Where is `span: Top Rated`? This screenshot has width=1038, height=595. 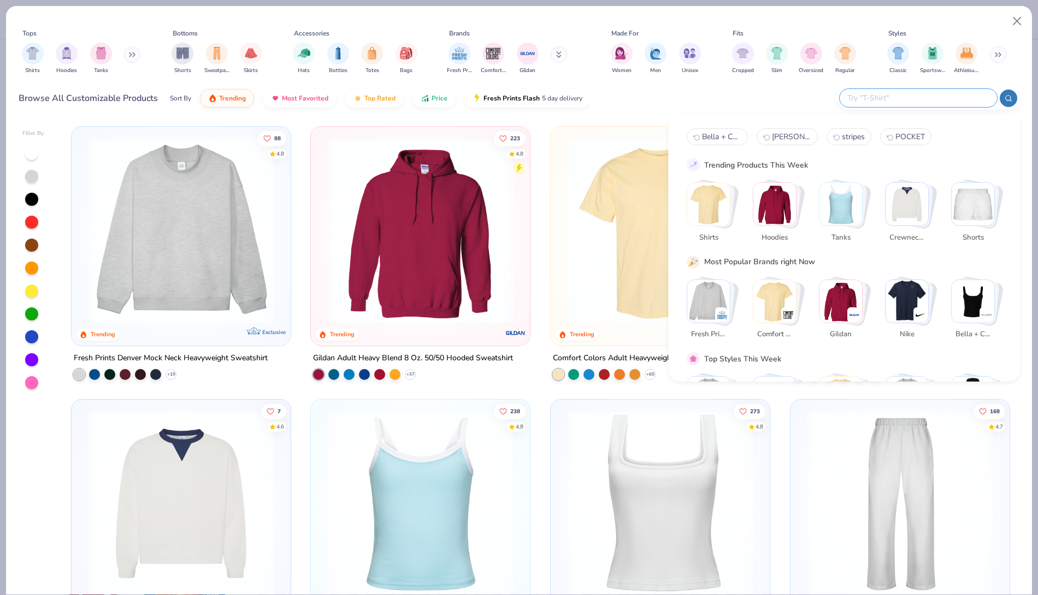 span: Top Rated is located at coordinates (380, 98).